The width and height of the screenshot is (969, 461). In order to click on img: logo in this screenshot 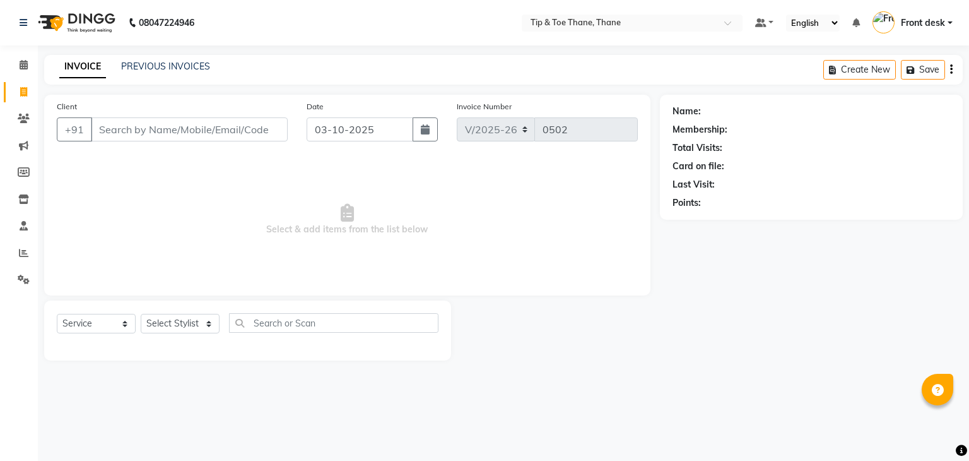, I will do `click(75, 23)`.